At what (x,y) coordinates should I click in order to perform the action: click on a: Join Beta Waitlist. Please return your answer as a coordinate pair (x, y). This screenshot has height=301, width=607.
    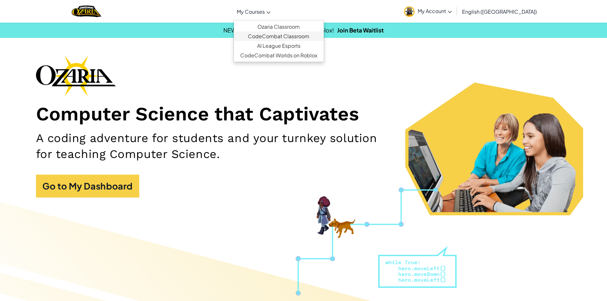
    Looking at the image, I should click on (360, 30).